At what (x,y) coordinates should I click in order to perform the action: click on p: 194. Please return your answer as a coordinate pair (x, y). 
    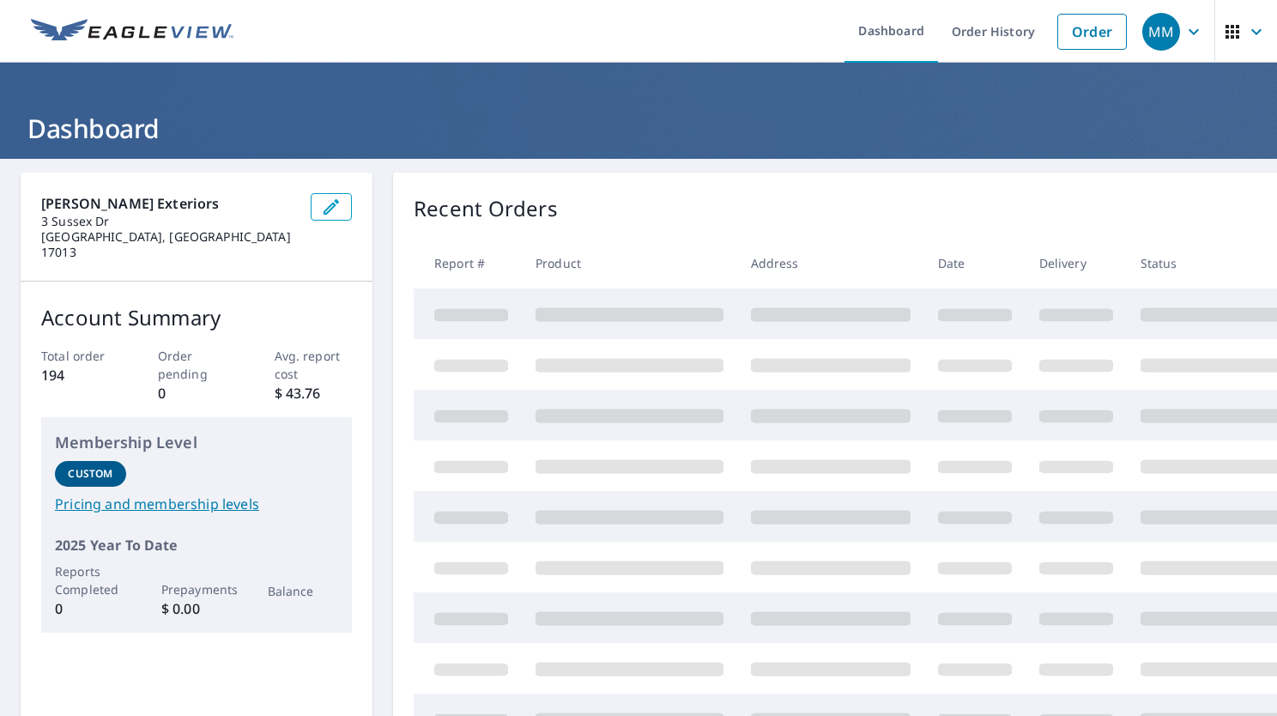
    Looking at the image, I should click on (80, 375).